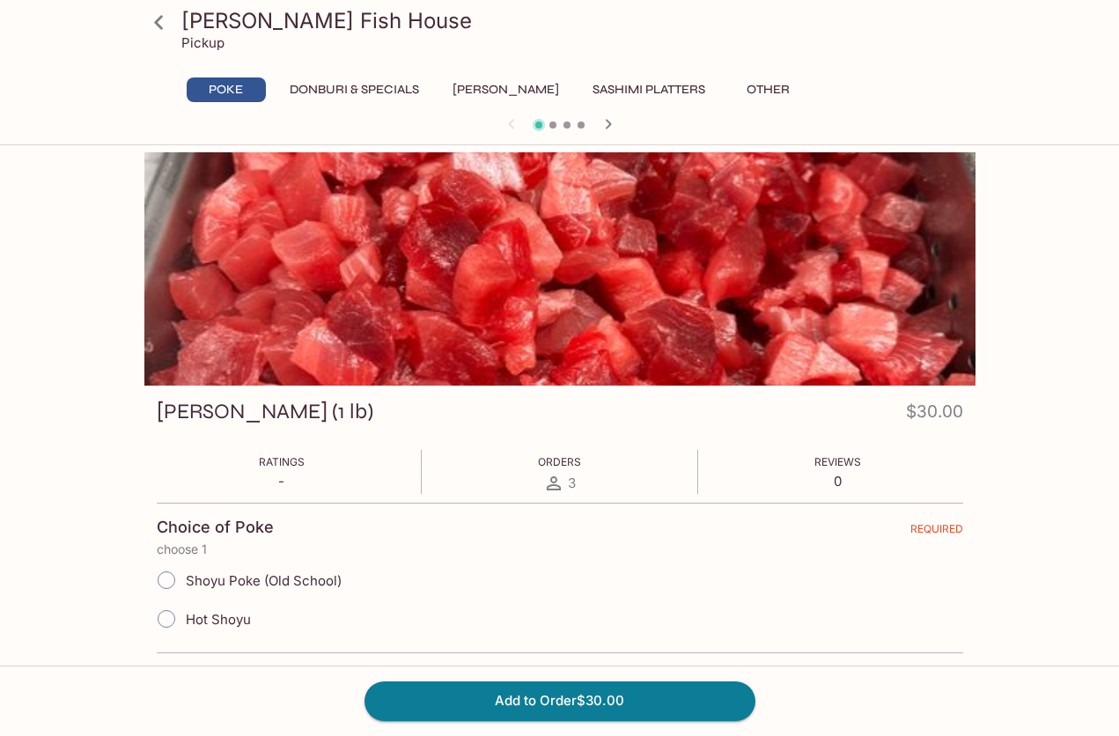 Image resolution: width=1119 pixels, height=736 pixels. I want to click on div: Ahi Poke (1 lb), so click(560, 269).